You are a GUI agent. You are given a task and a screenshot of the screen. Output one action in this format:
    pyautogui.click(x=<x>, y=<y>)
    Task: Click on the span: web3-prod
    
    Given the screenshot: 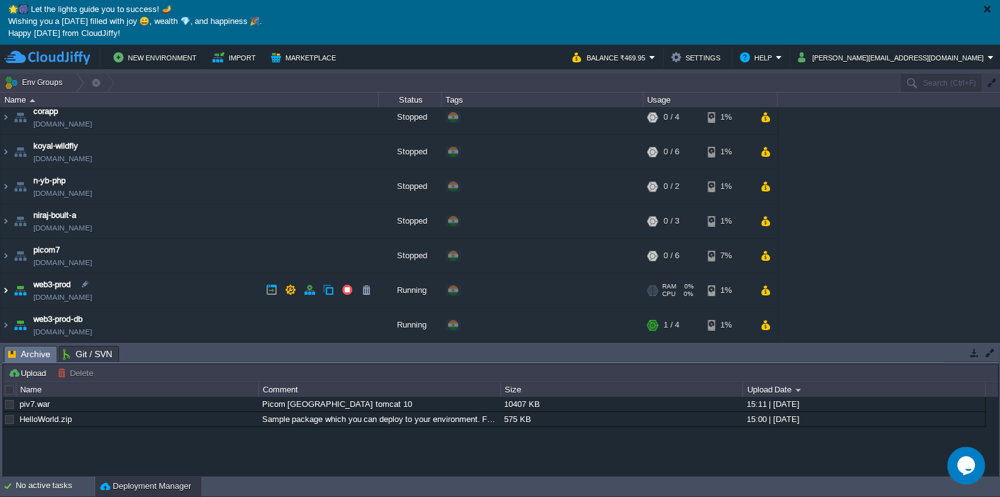 What is the action you would take?
    pyautogui.click(x=52, y=285)
    